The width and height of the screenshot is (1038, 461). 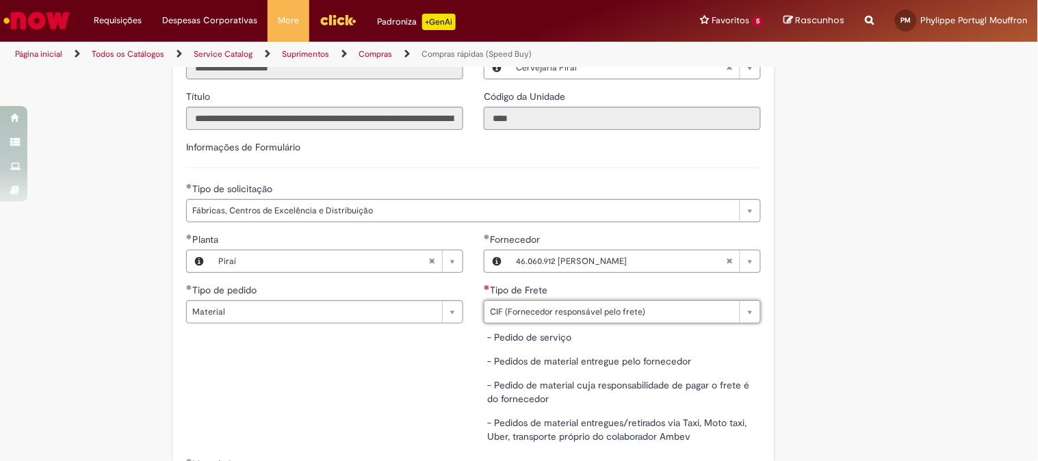 I want to click on div: - Pedidos de material entregues/retirados via Taxi, Moto taxi, Uber, transporte próprio do colabo..., so click(x=622, y=430).